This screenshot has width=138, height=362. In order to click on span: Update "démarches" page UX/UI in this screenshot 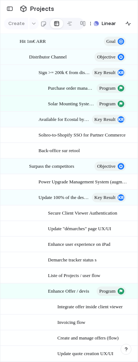, I will do `click(80, 228)`.